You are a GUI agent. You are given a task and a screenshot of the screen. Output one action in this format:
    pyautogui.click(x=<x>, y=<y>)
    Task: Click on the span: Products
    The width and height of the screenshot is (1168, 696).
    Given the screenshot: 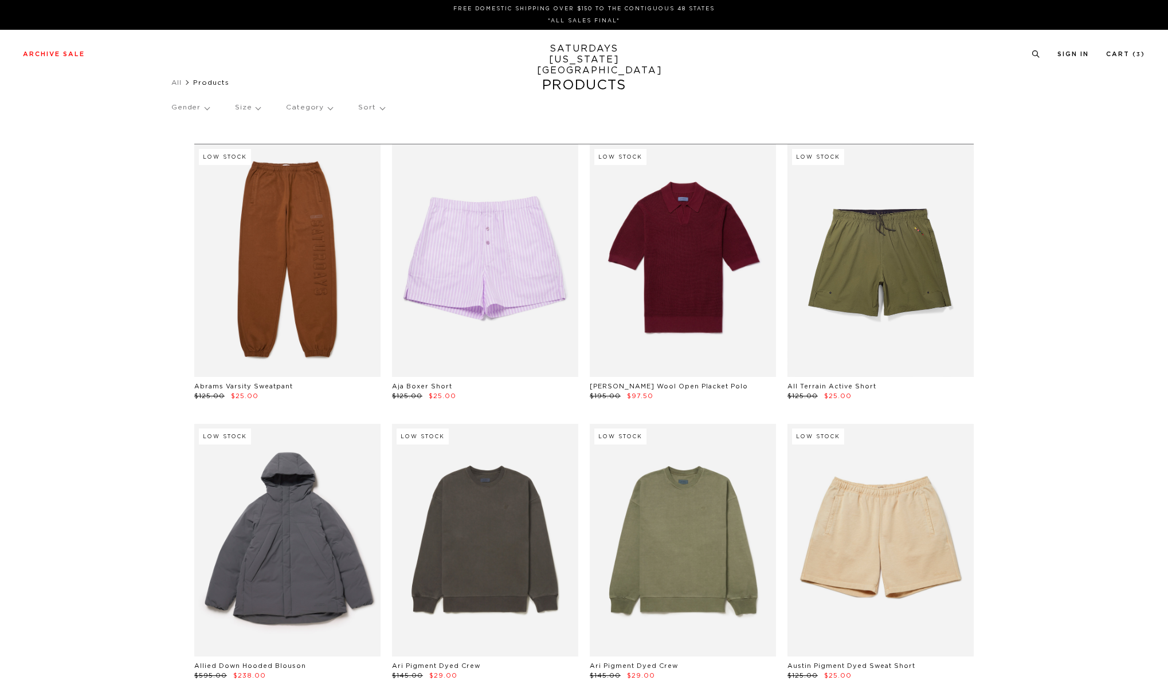 What is the action you would take?
    pyautogui.click(x=211, y=83)
    